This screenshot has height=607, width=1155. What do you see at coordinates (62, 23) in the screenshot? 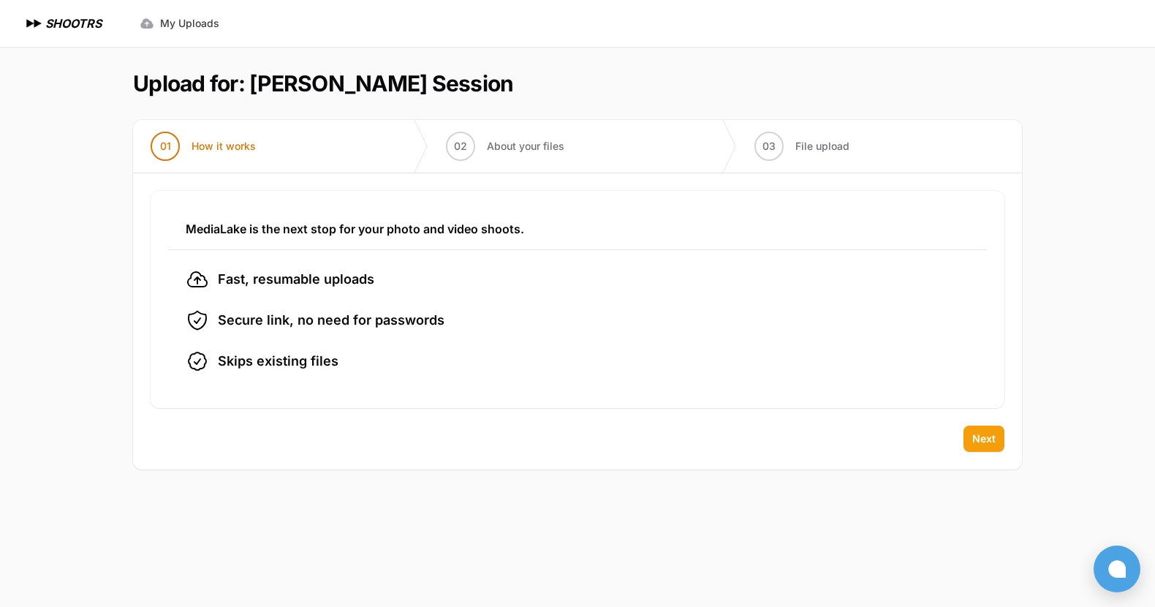
I see `a: SHOOTRS SHOOTRS` at bounding box center [62, 23].